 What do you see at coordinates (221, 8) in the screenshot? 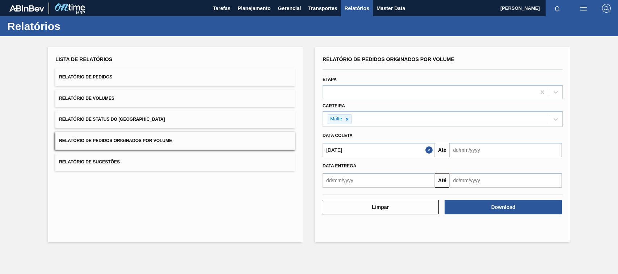
I see `span: Tarefas` at bounding box center [221, 8].